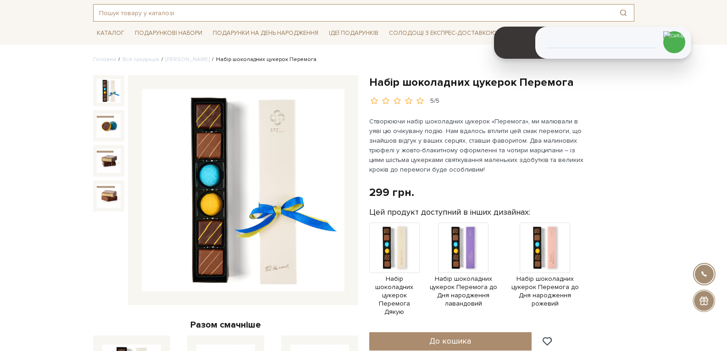  What do you see at coordinates (443, 33) in the screenshot?
I see `a: Солодощі з експрес-доставкою` at bounding box center [443, 33].